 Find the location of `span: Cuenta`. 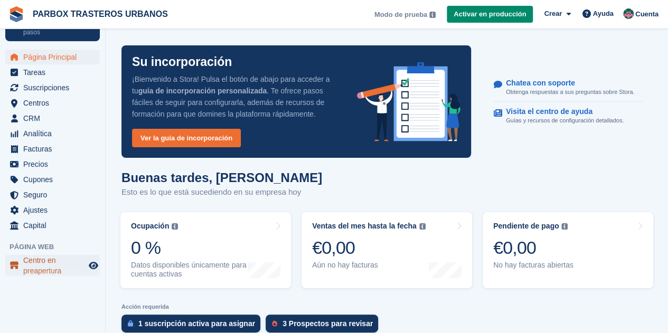

span: Cuenta is located at coordinates (647, 14).